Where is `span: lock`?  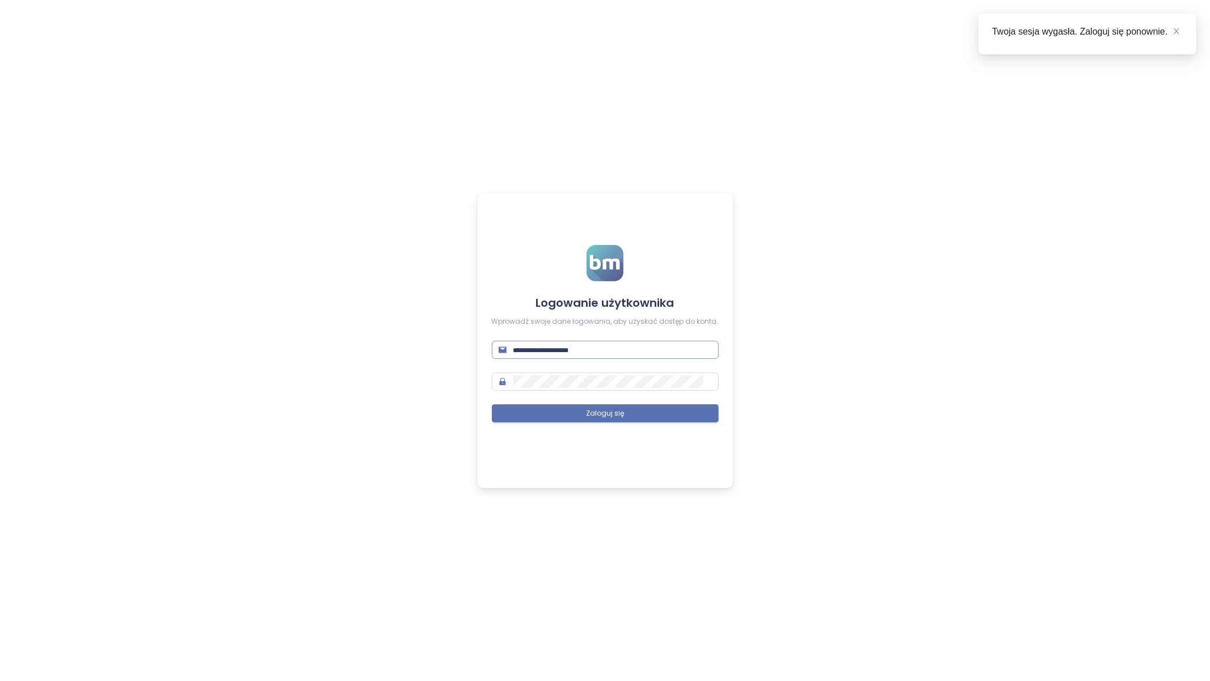
span: lock is located at coordinates (503, 382).